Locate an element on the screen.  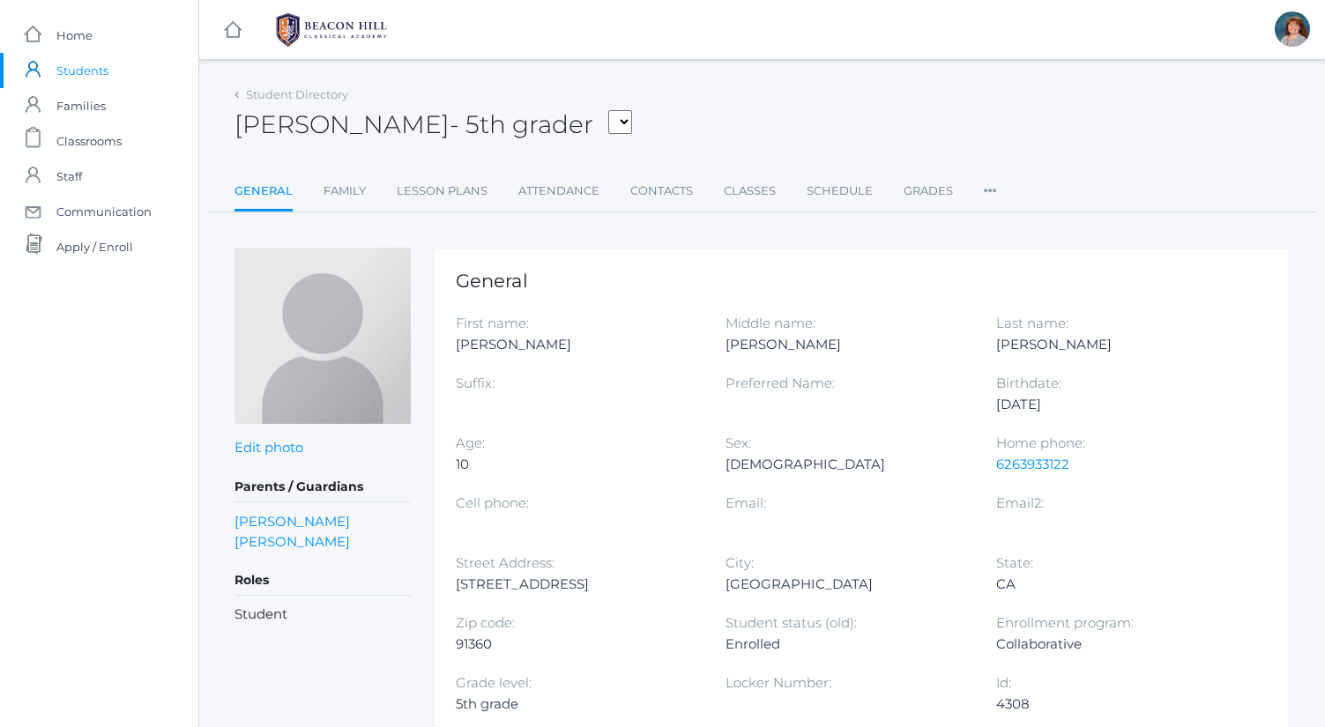
label: Middle name: is located at coordinates (771, 323).